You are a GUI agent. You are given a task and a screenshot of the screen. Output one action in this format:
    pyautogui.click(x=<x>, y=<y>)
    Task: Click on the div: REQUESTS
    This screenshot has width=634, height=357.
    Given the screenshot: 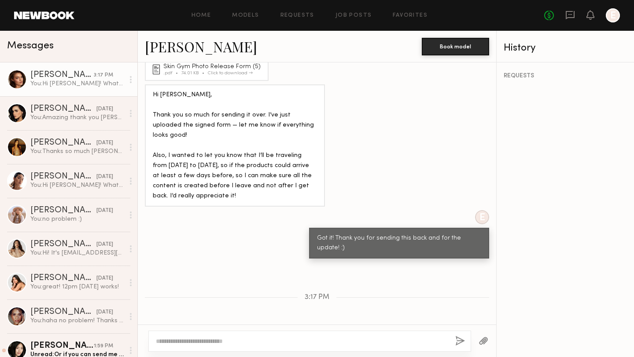 What is the action you would take?
    pyautogui.click(x=565, y=76)
    